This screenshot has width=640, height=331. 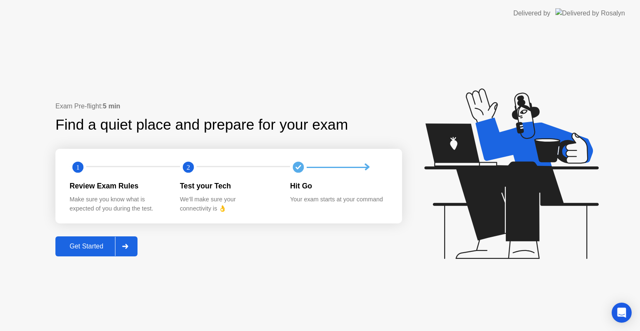 I want to click on div: Your exam starts at your command, so click(x=338, y=200).